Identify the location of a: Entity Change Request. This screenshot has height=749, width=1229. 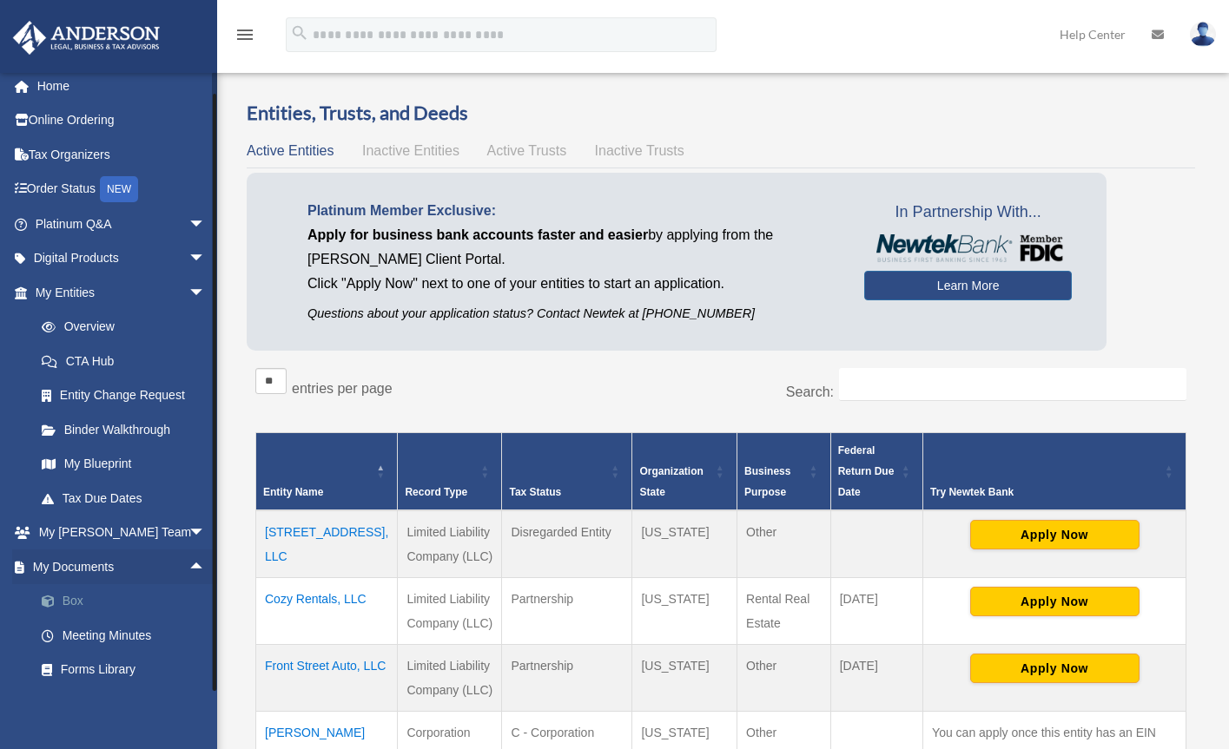
(123, 396).